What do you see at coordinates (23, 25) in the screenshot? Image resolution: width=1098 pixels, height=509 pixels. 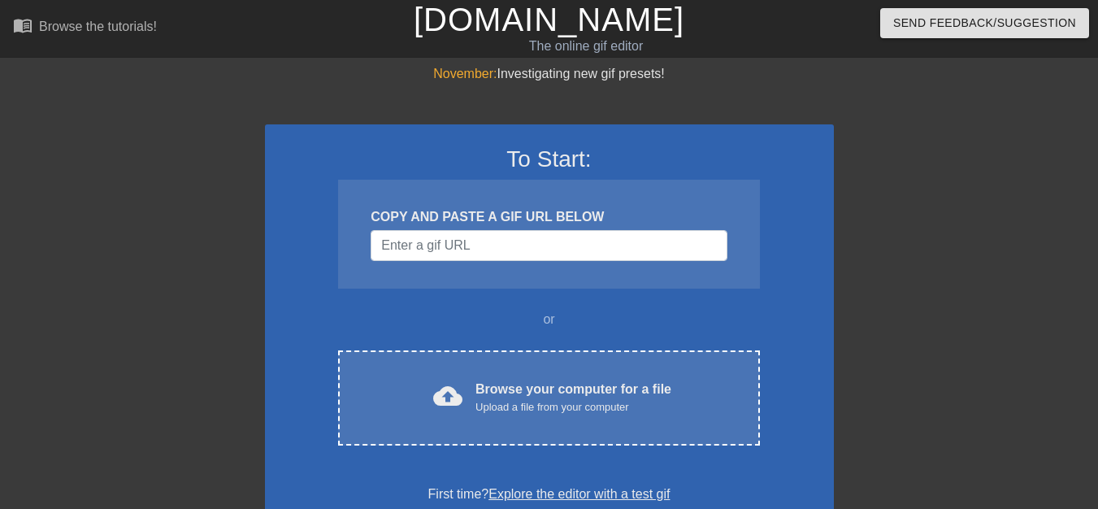 I see `span: menu_book` at bounding box center [23, 25].